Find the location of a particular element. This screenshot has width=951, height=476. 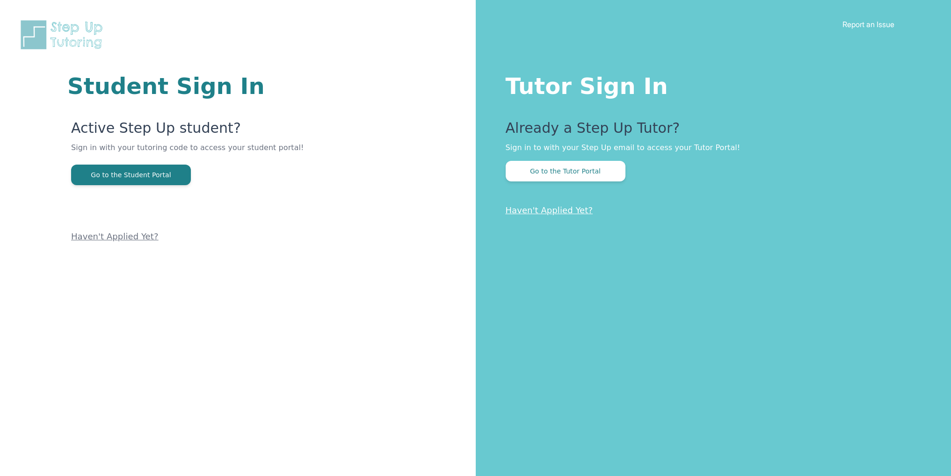

h1: Tutor Sign In is located at coordinates (710, 84).